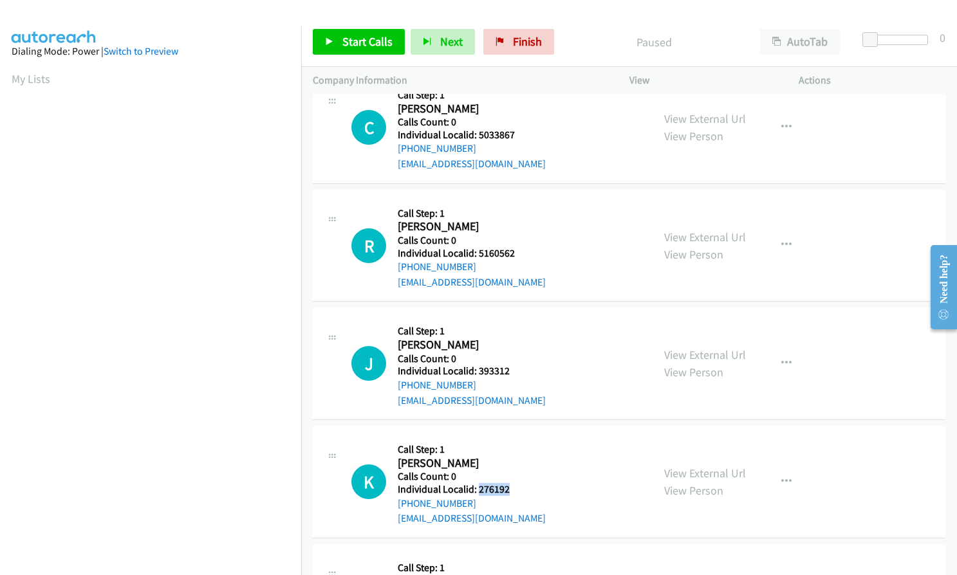 The width and height of the screenshot is (957, 575). What do you see at coordinates (358, 42) in the screenshot?
I see `a: Start Calls` at bounding box center [358, 42].